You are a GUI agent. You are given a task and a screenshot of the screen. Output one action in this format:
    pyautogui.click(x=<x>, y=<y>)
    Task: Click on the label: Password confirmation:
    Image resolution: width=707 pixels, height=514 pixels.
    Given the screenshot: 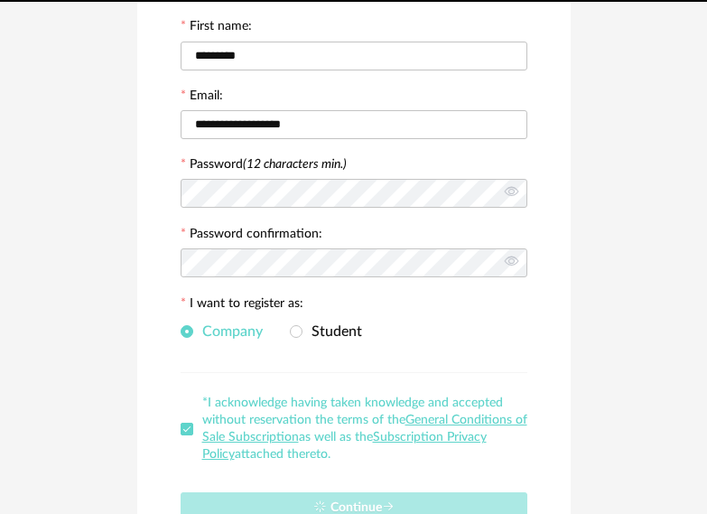 What is the action you would take?
    pyautogui.click(x=251, y=236)
    